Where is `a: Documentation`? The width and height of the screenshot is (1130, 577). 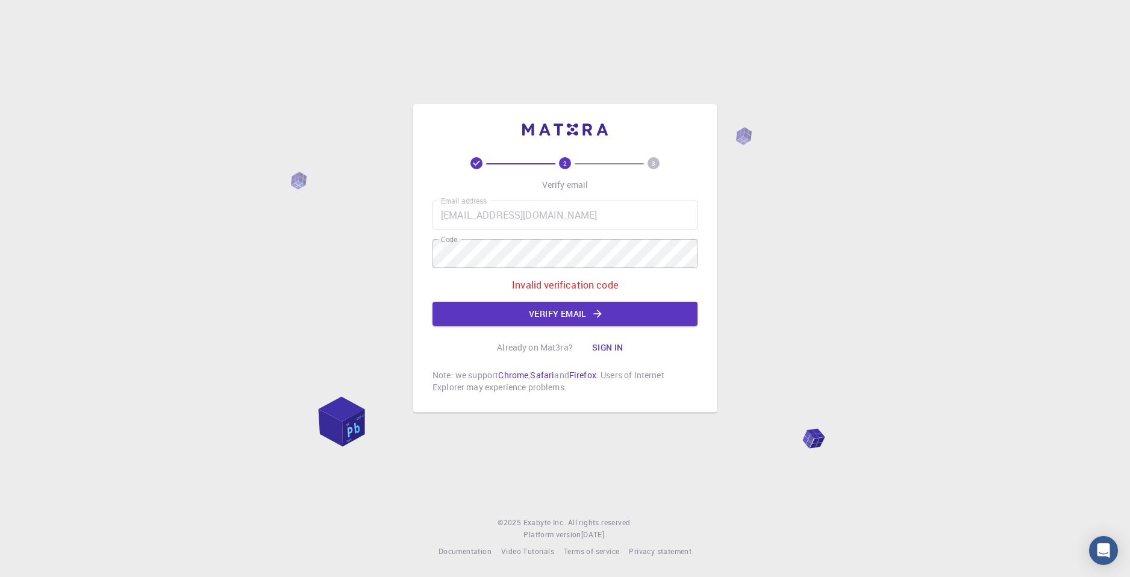 a: Documentation is located at coordinates (465, 552).